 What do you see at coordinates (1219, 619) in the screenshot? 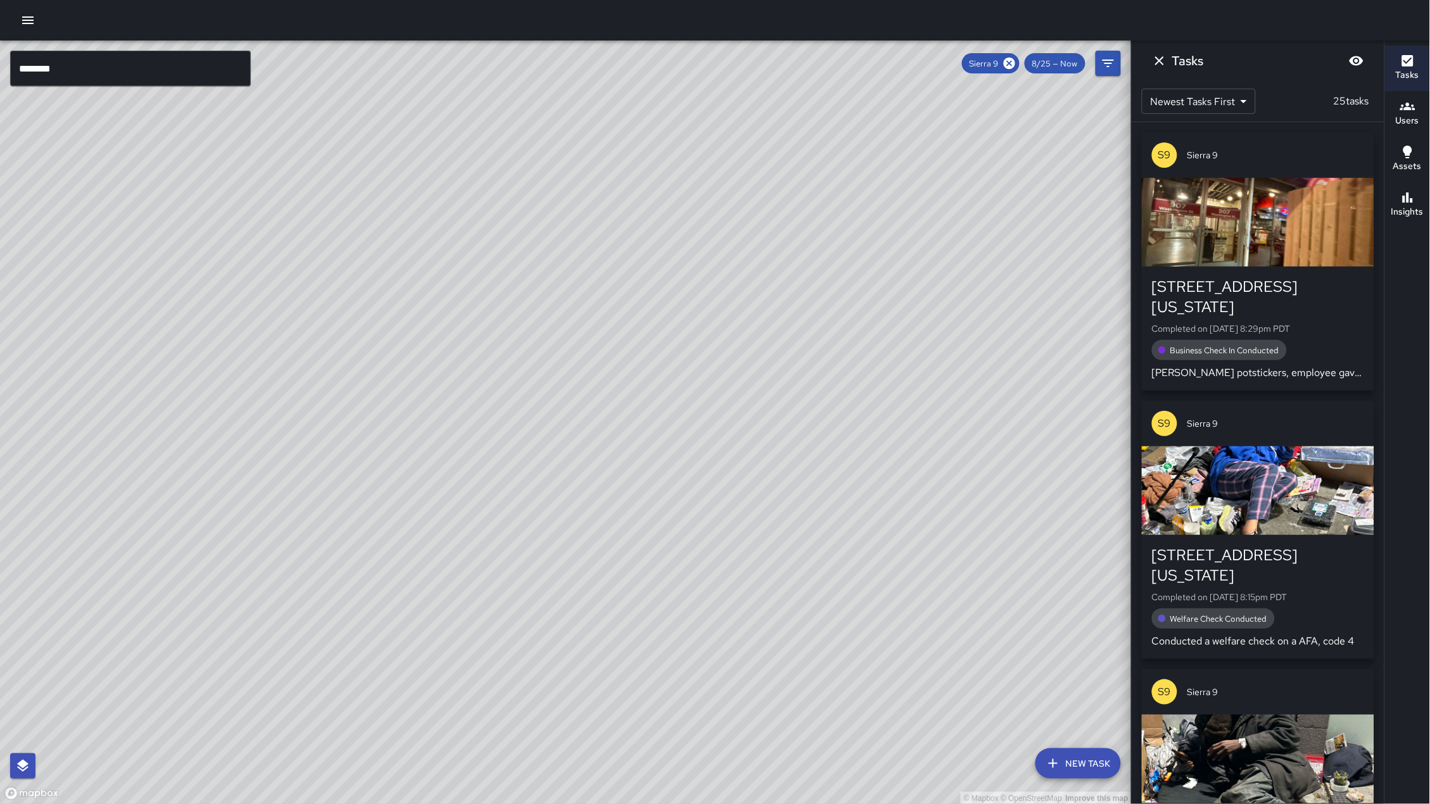
I see `span: Welfare Check Conducted` at bounding box center [1219, 619].